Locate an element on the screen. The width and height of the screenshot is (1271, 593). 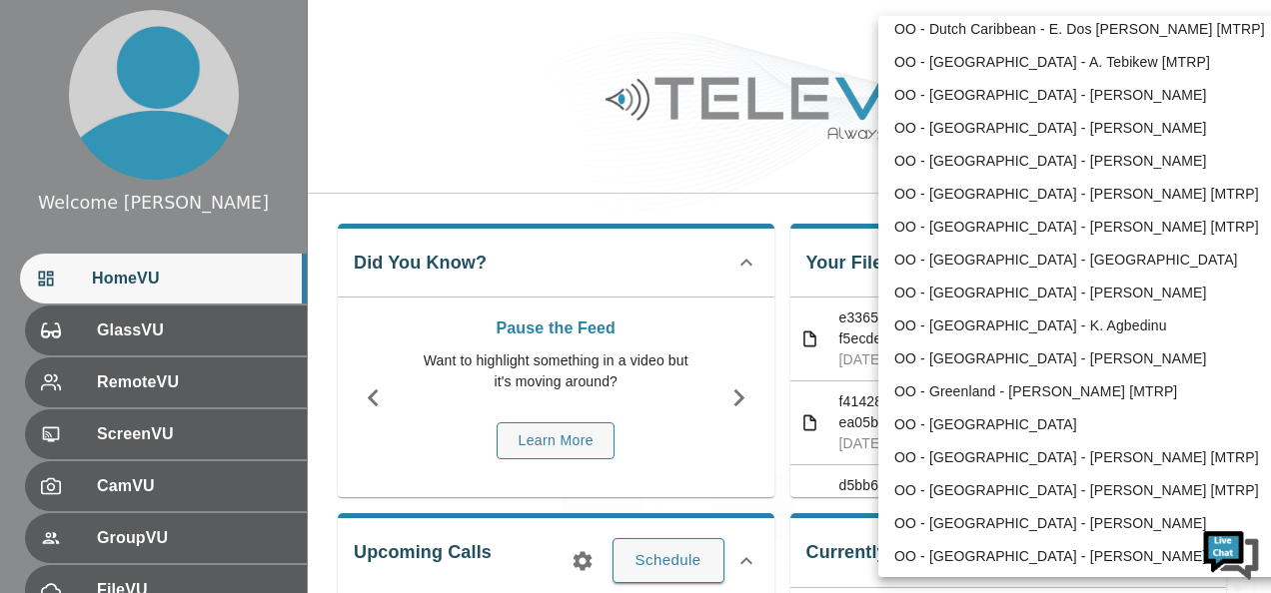
span: We're online! is located at coordinates (196, 274).